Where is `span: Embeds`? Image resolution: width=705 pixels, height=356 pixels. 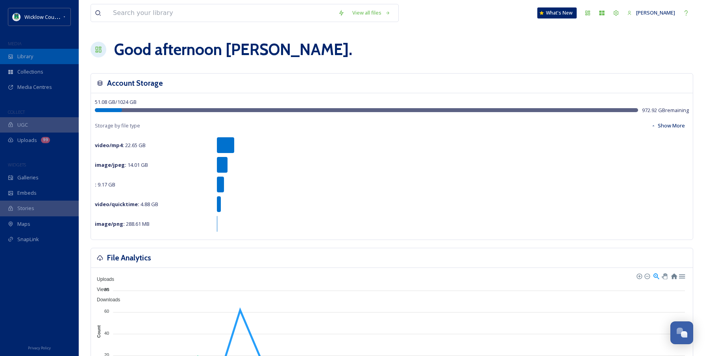 span: Embeds is located at coordinates (27, 193).